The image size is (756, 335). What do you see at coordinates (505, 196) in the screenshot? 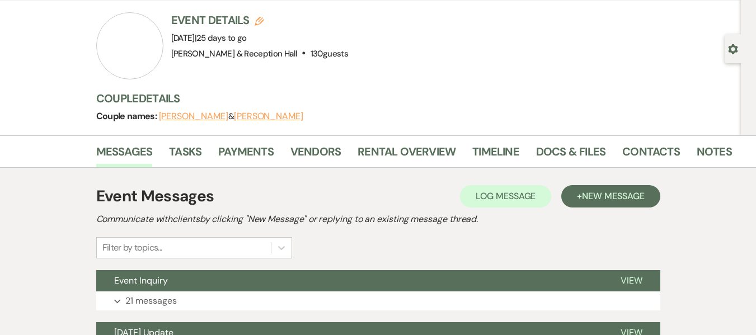
I see `span: Log Message` at bounding box center [505, 196].